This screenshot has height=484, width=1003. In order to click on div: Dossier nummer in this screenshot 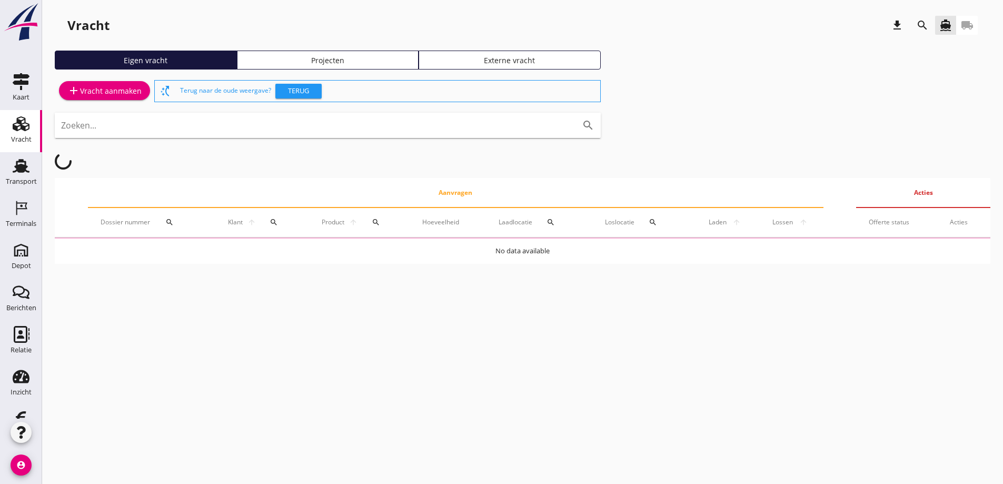, I will do `click(151, 222)`.